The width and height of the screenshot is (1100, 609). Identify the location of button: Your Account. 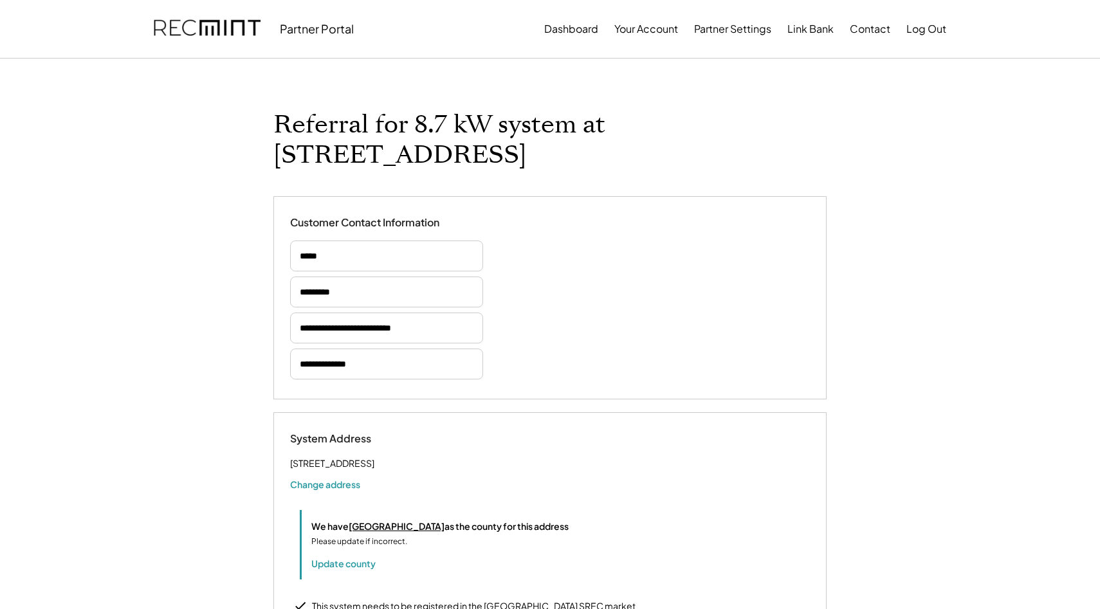
(646, 29).